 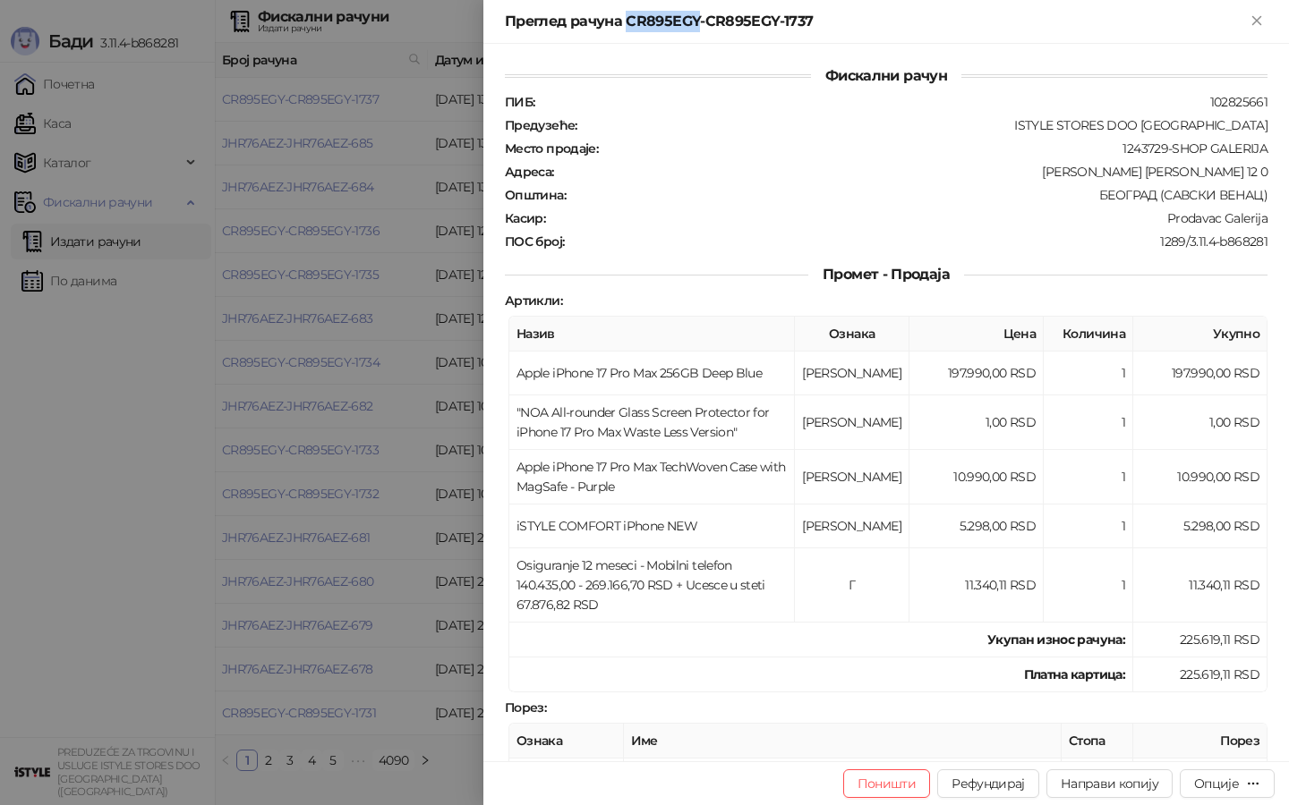 What do you see at coordinates (1109, 784) in the screenshot?
I see `button: Направи копију` at bounding box center [1109, 784].